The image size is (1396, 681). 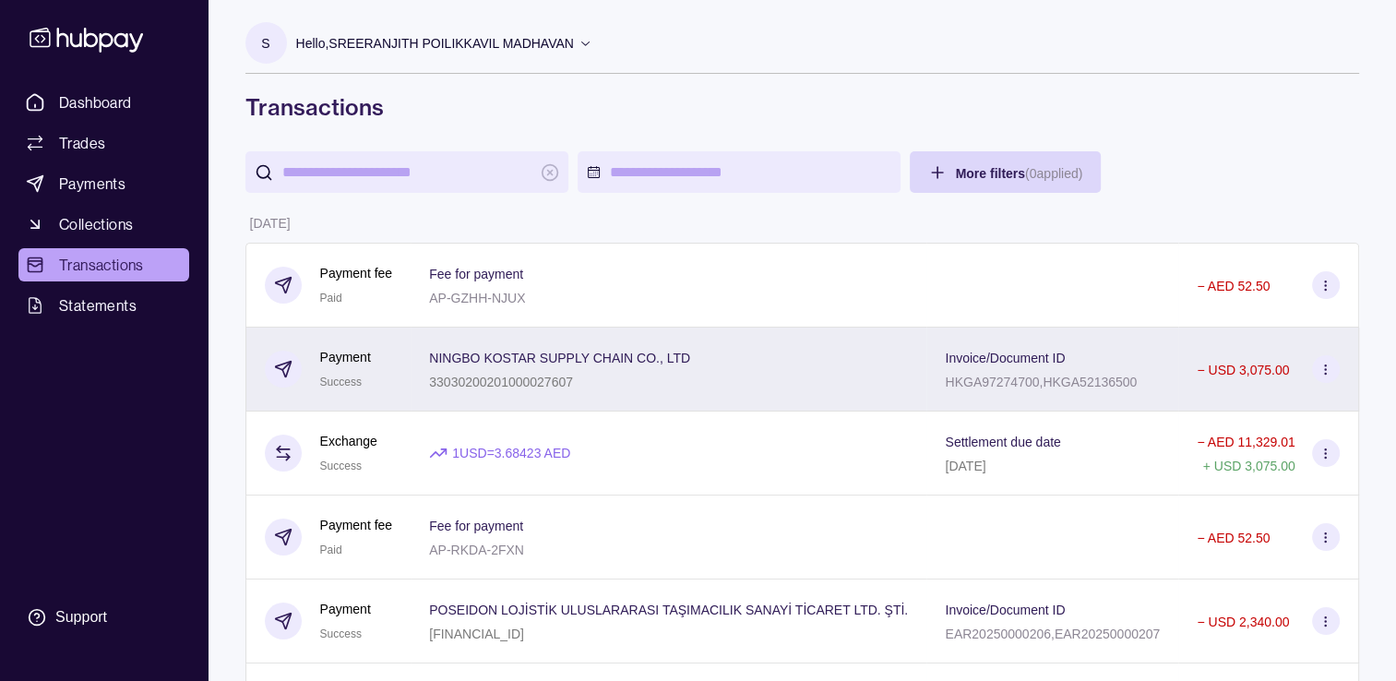 What do you see at coordinates (559, 358) in the screenshot?
I see `p: NINGBO KOSTAR SUPPLY CHAIN CO., LTD` at bounding box center [559, 358].